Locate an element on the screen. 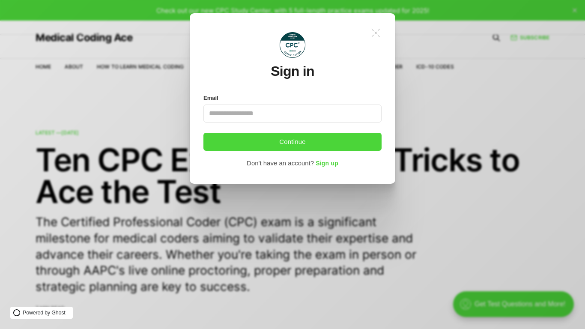 The image size is (585, 329). button: Sign up is located at coordinates (327, 163).